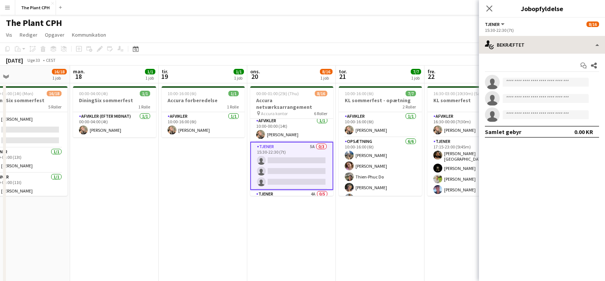 Image resolution: width=605 pixels, height=281 pixels. Describe the element at coordinates (51, 60) in the screenshot. I see `div: CEST` at that location.